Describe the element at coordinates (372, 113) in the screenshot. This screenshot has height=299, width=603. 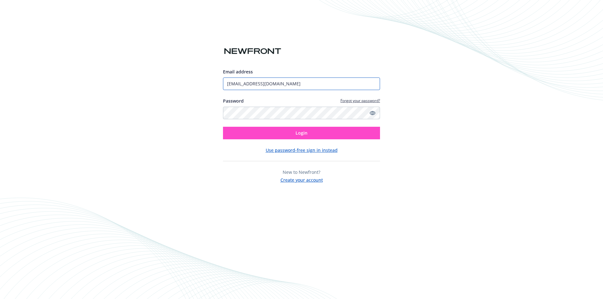
I see `a: Show password` at that location.